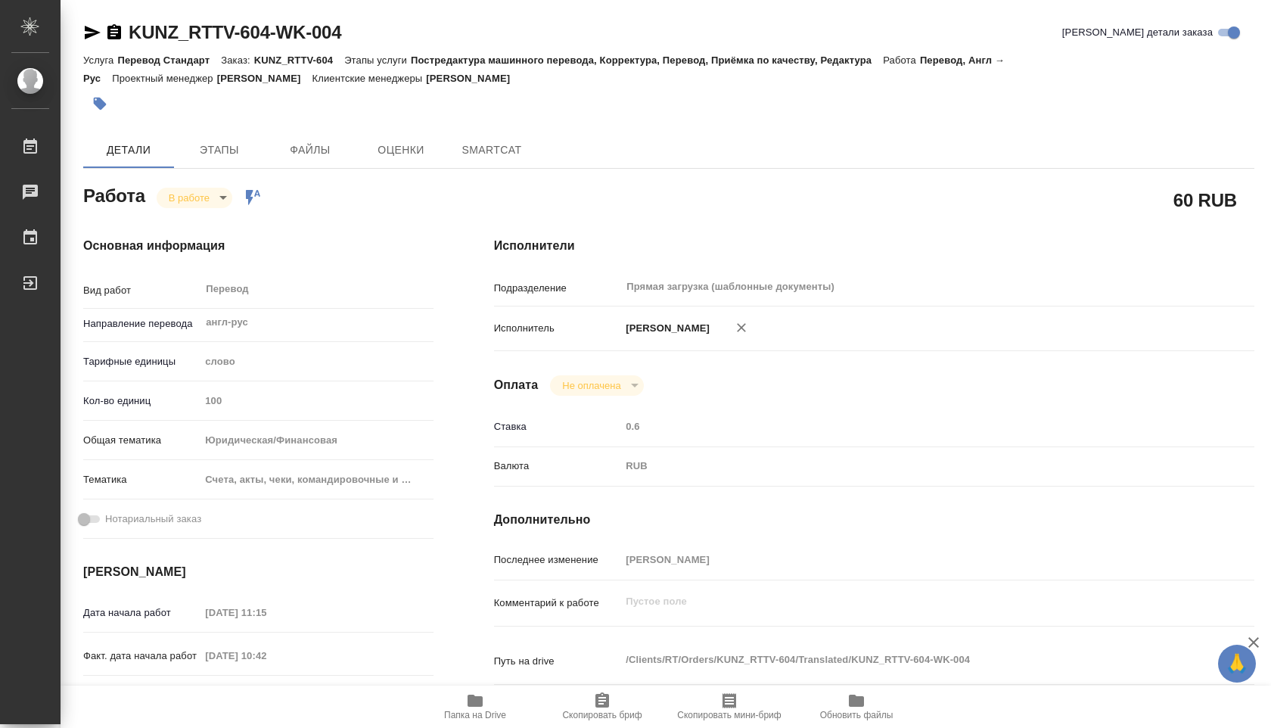 The image size is (1271, 728). Describe the element at coordinates (237, 60) in the screenshot. I see `p: Заказ:` at that location.